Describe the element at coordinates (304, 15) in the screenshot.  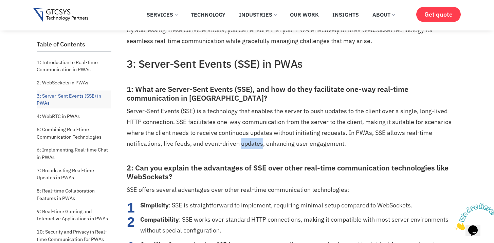
I see `a: Our Work` at that location.